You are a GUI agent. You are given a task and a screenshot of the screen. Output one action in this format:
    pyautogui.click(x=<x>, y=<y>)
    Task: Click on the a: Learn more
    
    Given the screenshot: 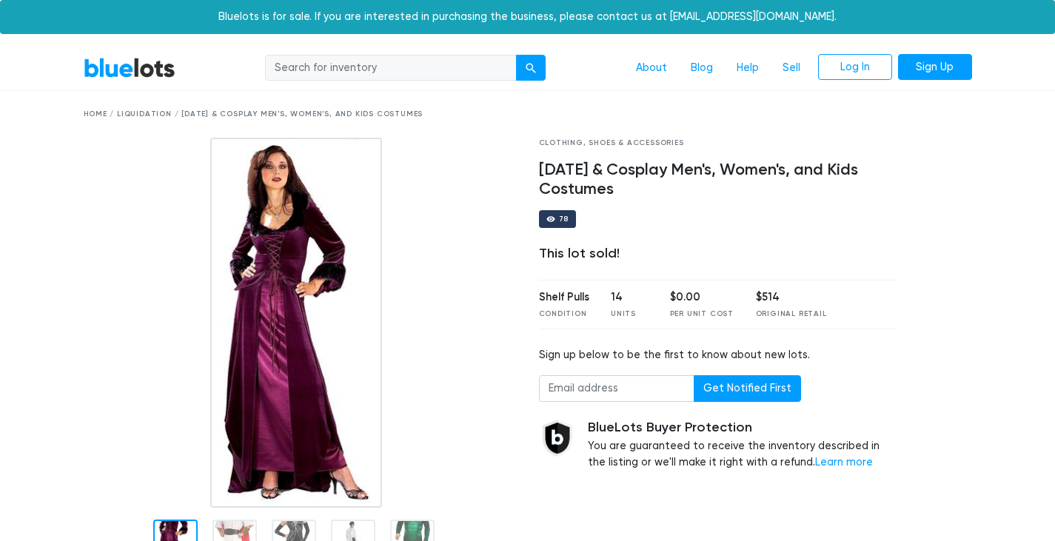 What is the action you would take?
    pyautogui.click(x=844, y=462)
    